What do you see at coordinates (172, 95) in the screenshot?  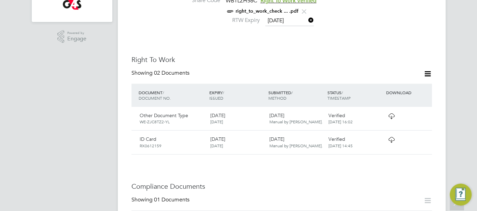 I see `div: DOCUMENT` at bounding box center [172, 95].